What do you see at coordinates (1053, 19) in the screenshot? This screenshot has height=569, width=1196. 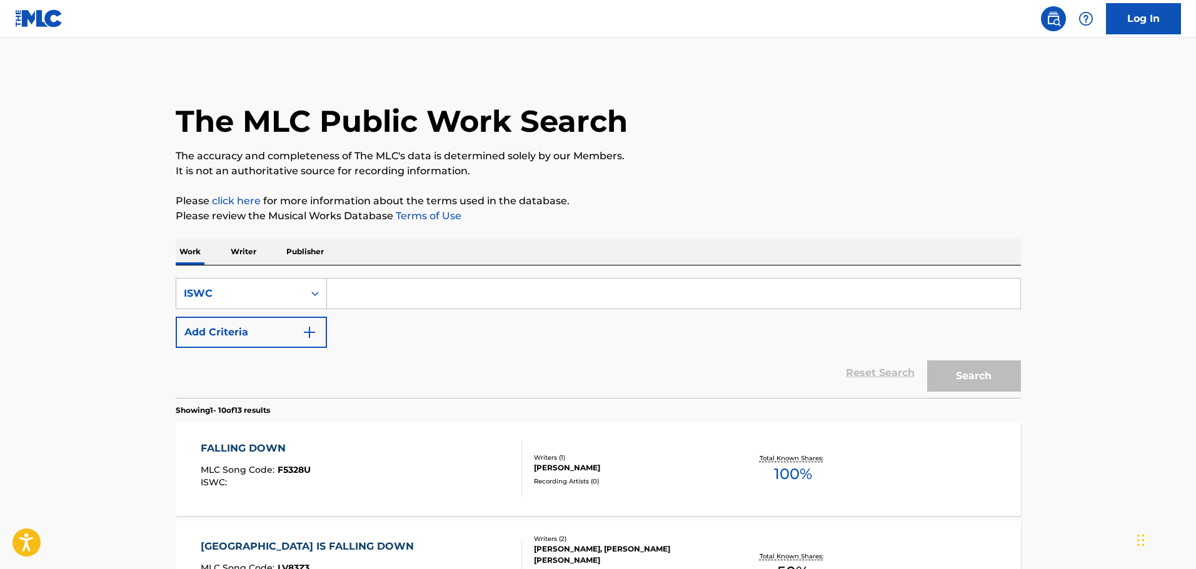 I see `img: search` at bounding box center [1053, 19].